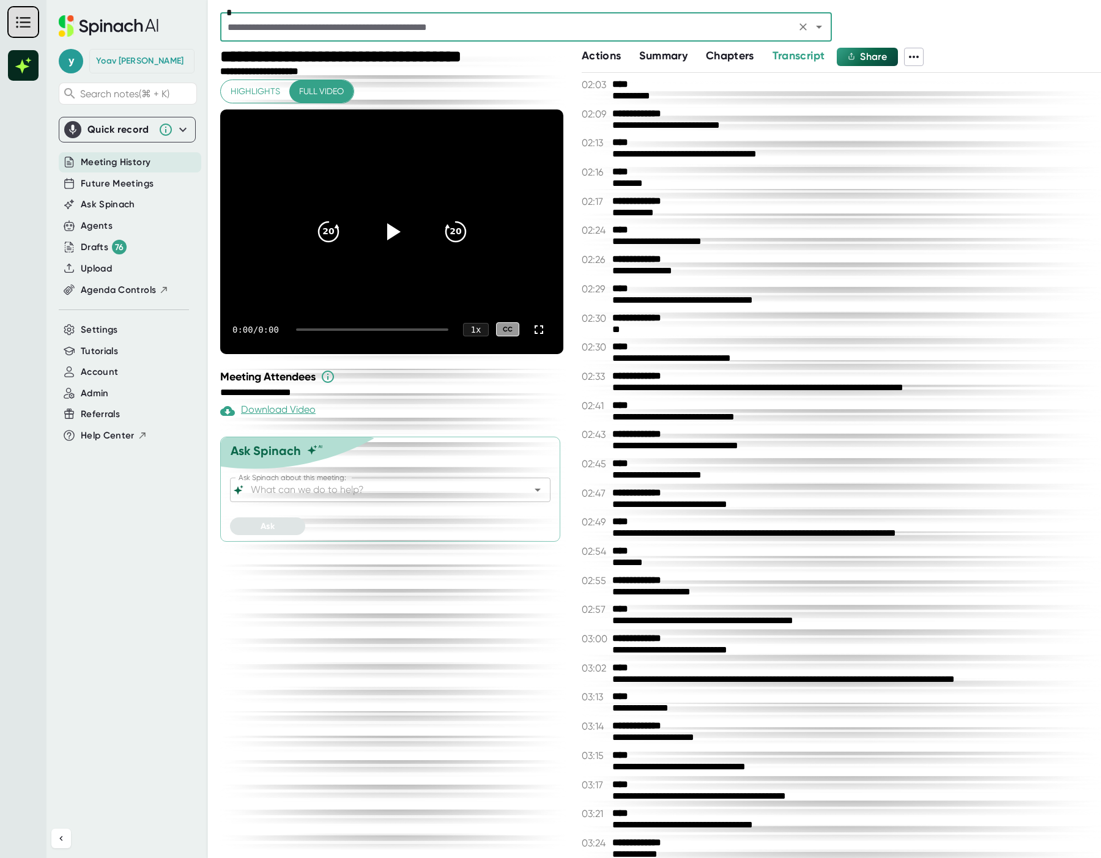 The image size is (1101, 858). Describe the element at coordinates (99, 351) in the screenshot. I see `span: Tutorials` at that location.